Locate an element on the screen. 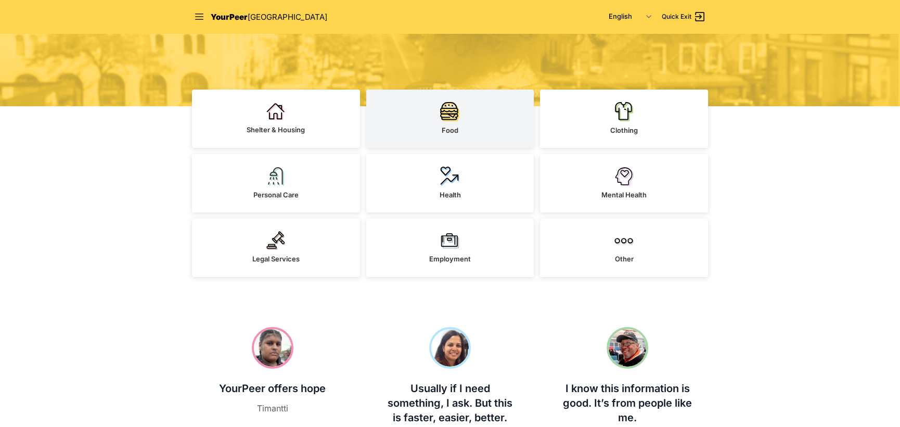 The image size is (900, 427). a: Other is located at coordinates (624, 248).